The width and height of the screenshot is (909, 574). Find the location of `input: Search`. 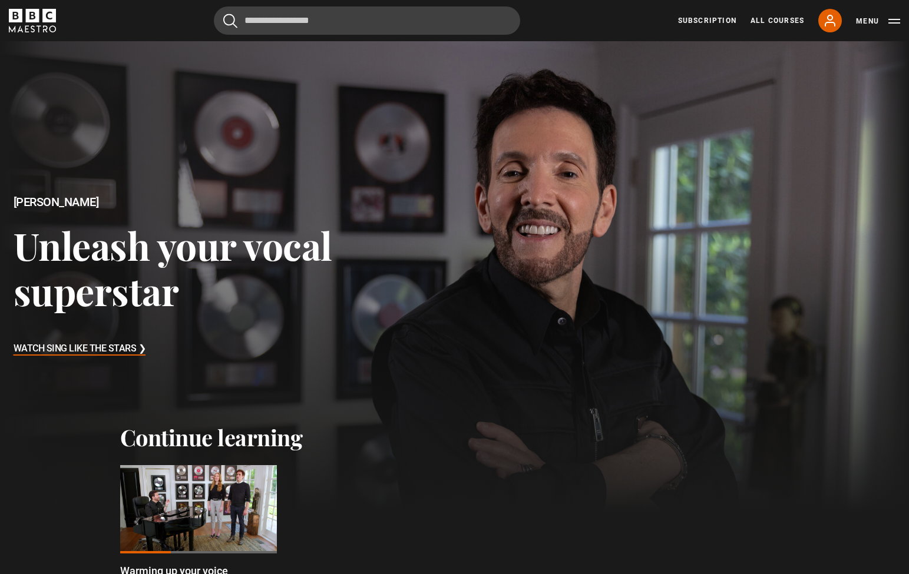

input: Search is located at coordinates (367, 21).